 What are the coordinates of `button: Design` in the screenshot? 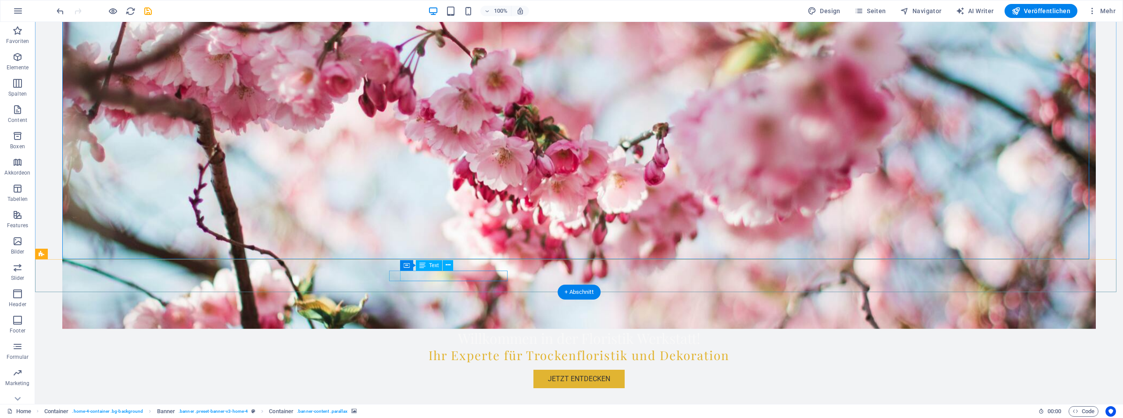 It's located at (824, 11).